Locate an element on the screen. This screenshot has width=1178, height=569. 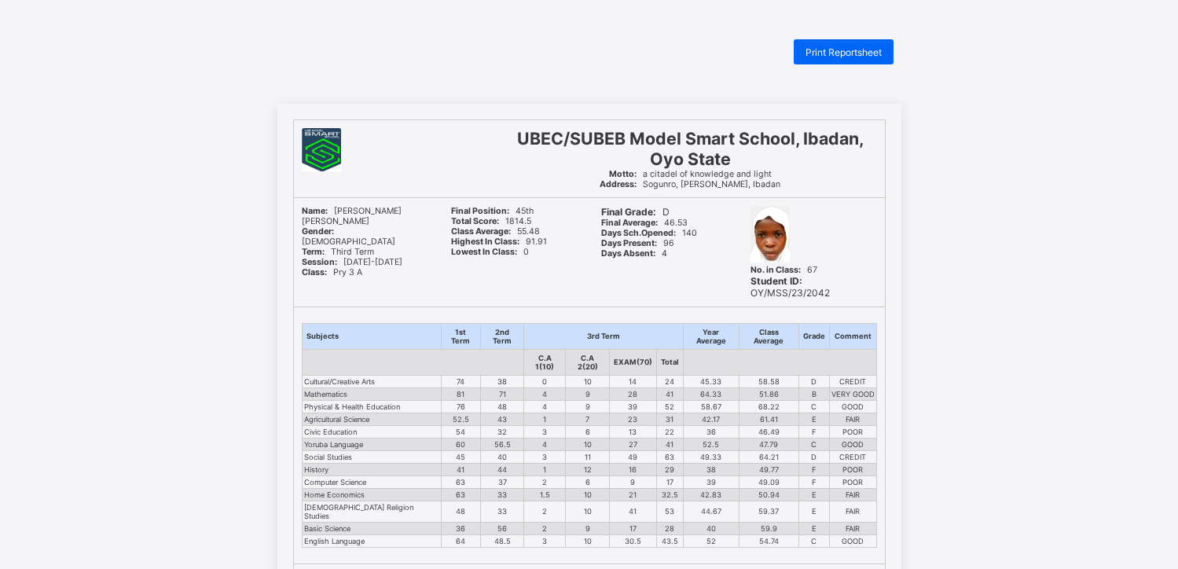
td: 39 is located at coordinates (633, 406).